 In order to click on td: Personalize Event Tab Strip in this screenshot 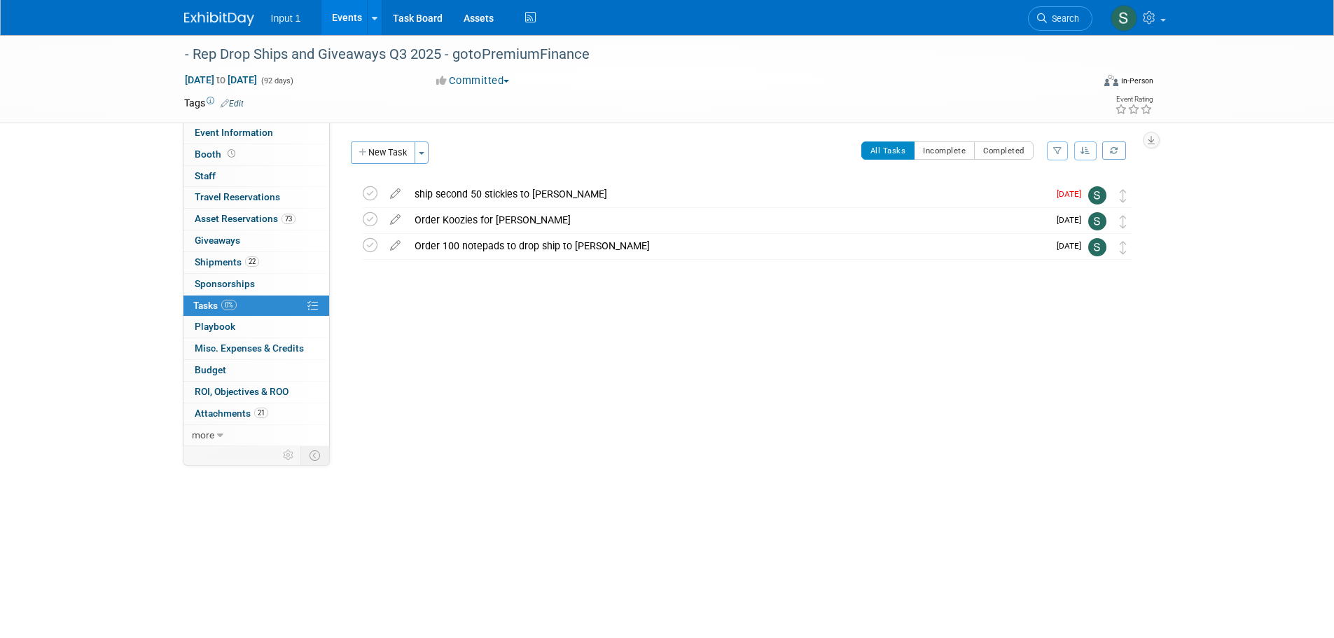, I will do `click(288, 455)`.